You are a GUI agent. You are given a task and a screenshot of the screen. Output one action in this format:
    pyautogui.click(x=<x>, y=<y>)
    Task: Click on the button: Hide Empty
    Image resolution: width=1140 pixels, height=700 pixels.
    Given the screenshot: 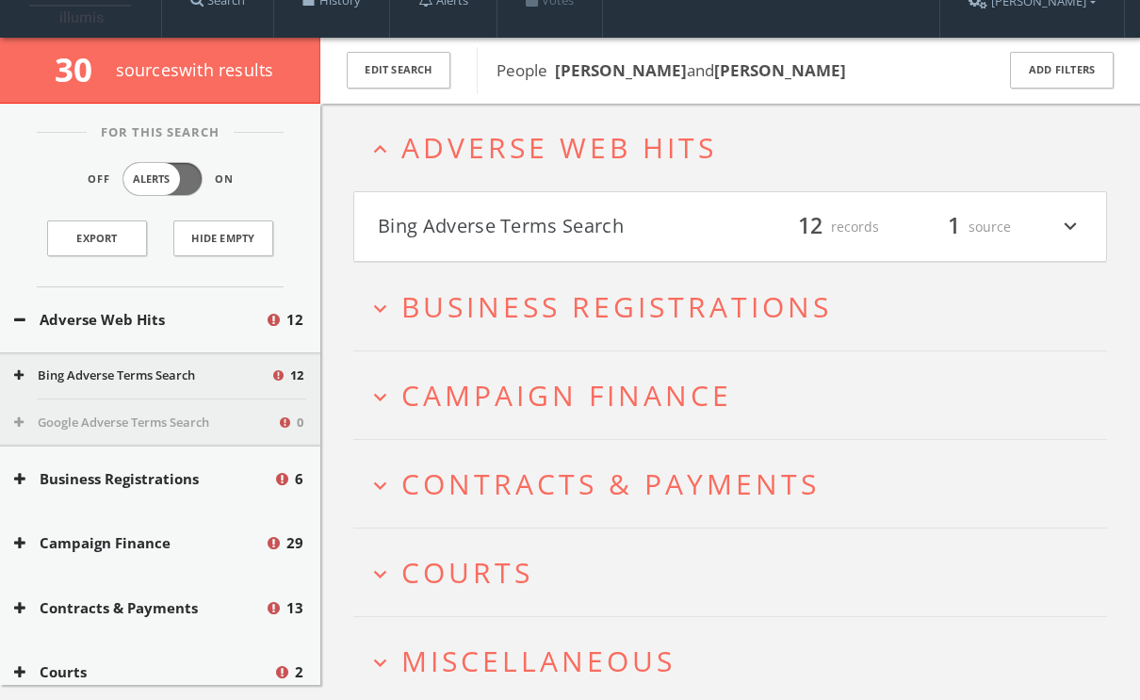 What is the action you would take?
    pyautogui.click(x=223, y=238)
    